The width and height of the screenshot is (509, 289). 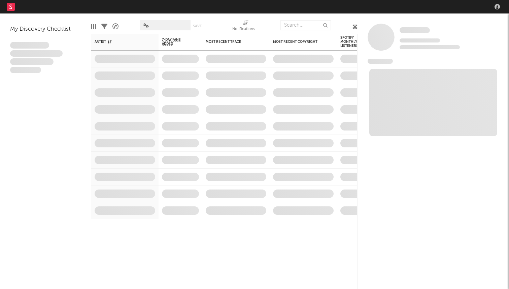 What do you see at coordinates (176, 42) in the screenshot?
I see `span: 7-Day Fans Added` at bounding box center [176, 42].